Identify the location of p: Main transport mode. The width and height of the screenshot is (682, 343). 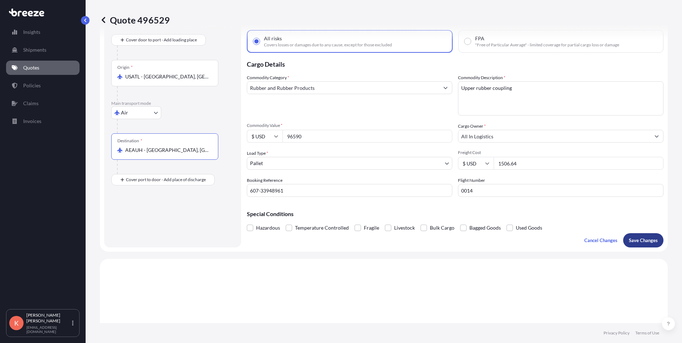
(173, 103).